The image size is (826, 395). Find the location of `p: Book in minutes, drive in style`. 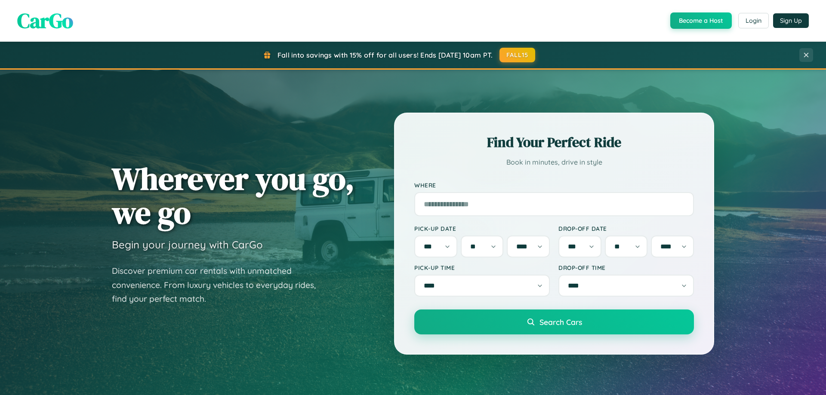

p: Book in minutes, drive in style is located at coordinates (554, 162).